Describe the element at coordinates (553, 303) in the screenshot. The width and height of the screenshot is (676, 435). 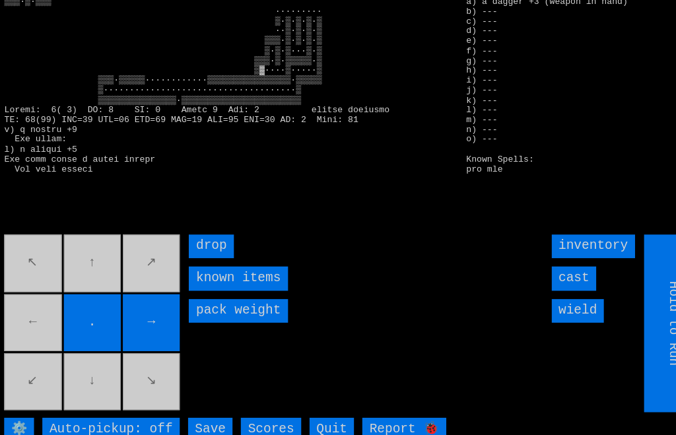
I see `input: wield` at that location.